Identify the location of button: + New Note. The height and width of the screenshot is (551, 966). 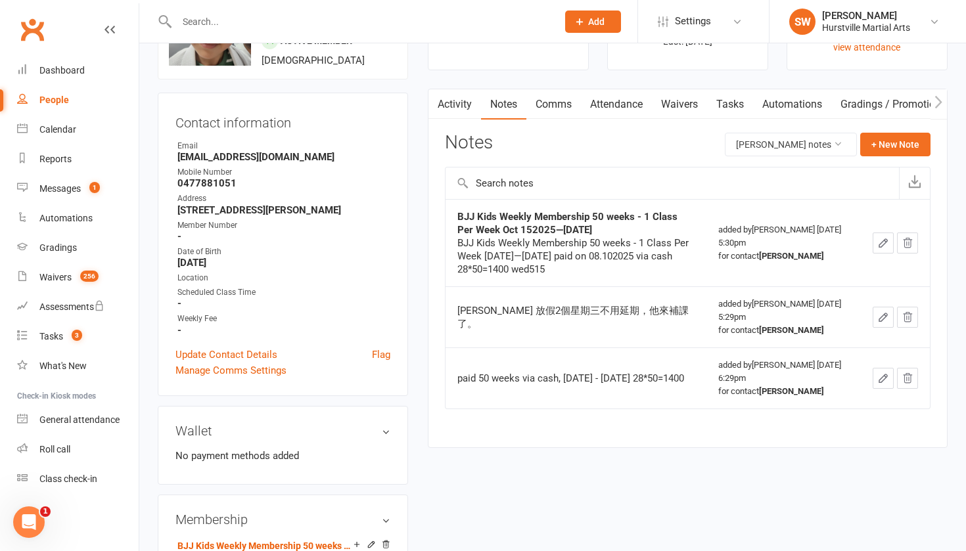
(895, 145).